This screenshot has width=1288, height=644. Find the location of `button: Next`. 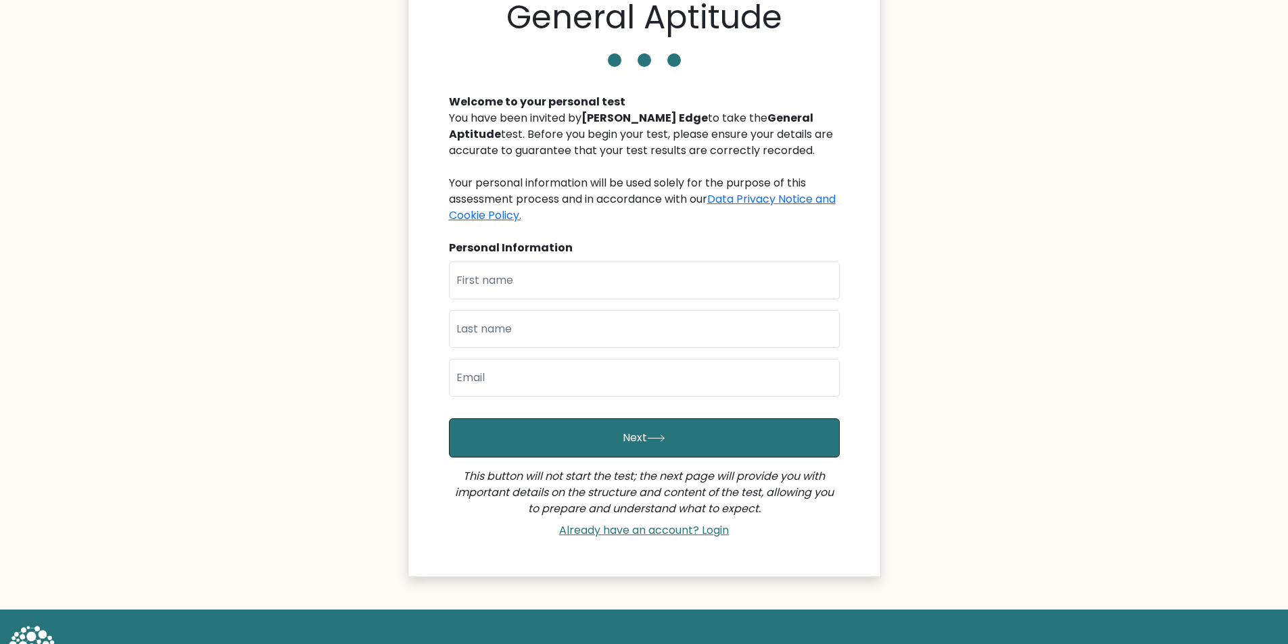

button: Next is located at coordinates (644, 438).